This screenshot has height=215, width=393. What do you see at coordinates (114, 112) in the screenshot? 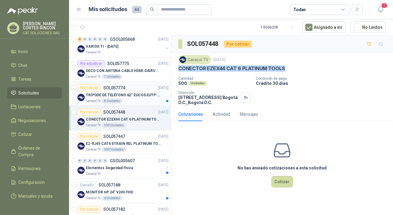
I see `p: SOL057448` at bounding box center [114, 112].